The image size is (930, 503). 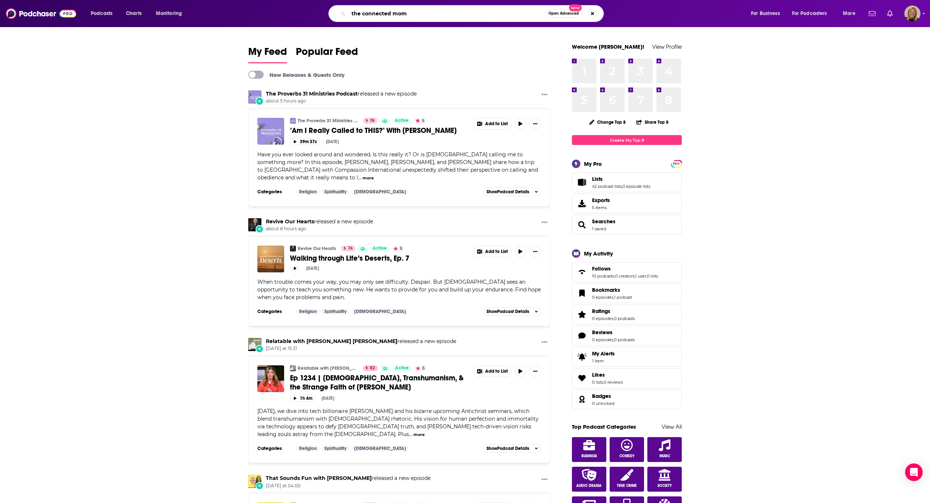 I want to click on button: 1h 4m, so click(x=303, y=398).